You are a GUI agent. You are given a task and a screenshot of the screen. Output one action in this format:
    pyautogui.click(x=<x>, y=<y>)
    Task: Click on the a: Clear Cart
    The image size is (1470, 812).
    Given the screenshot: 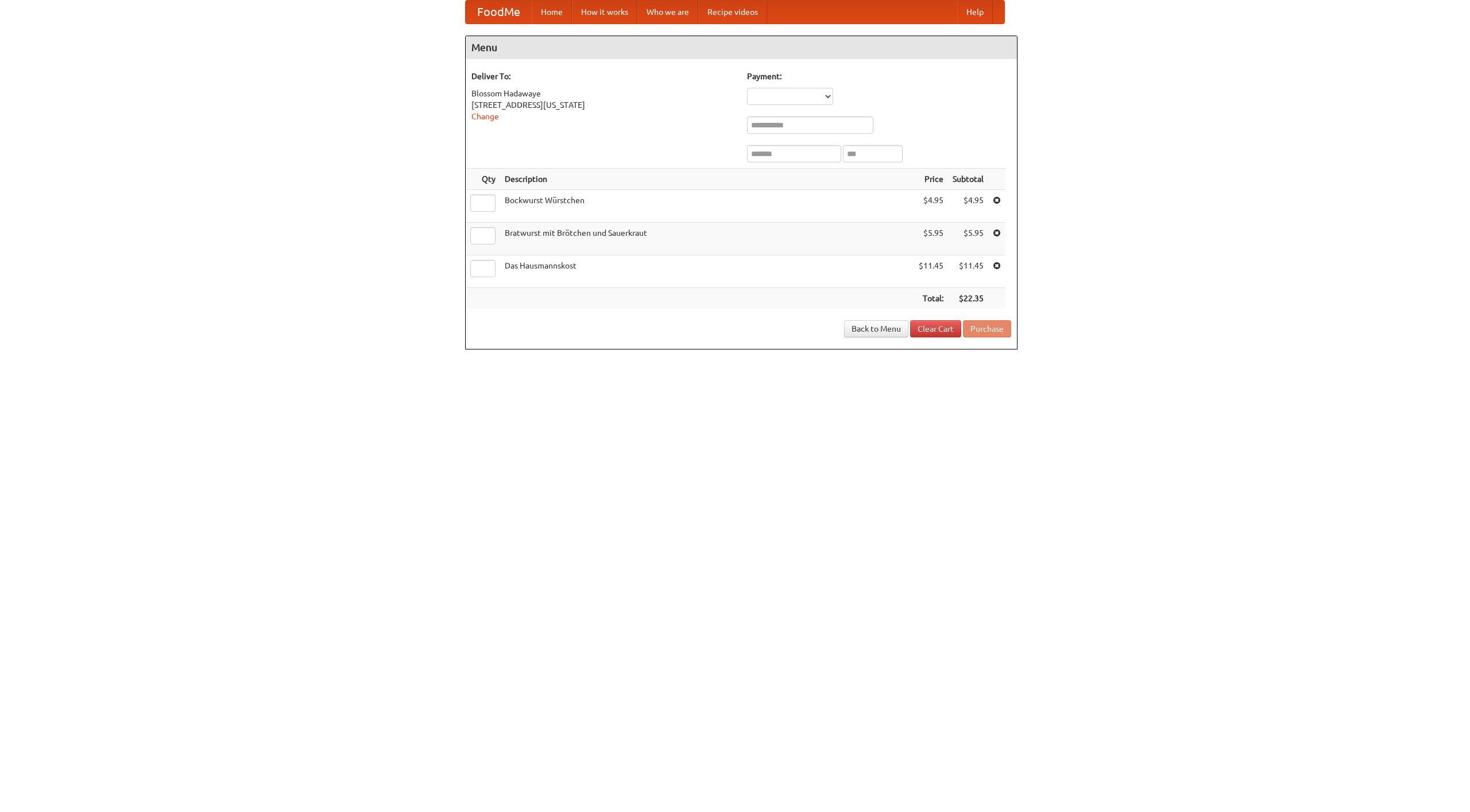 What is the action you would take?
    pyautogui.click(x=936, y=329)
    